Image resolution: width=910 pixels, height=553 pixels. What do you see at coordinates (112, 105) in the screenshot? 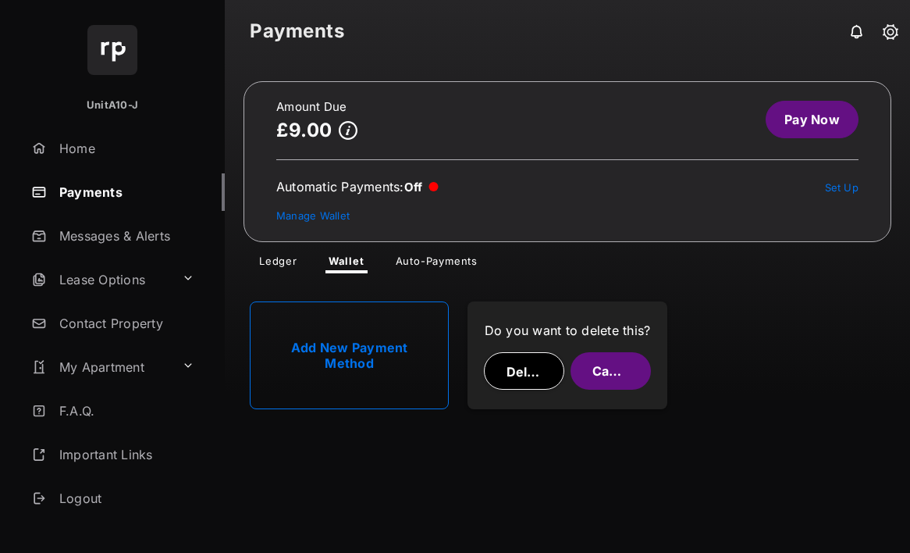
I see `p: UnitA10-J` at bounding box center [112, 105].